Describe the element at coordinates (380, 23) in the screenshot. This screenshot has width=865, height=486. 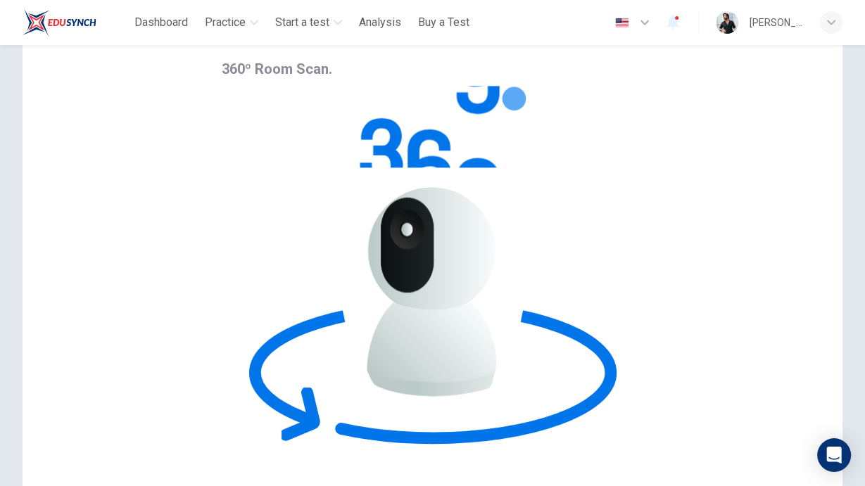
I see `span: Analysis` at that location.